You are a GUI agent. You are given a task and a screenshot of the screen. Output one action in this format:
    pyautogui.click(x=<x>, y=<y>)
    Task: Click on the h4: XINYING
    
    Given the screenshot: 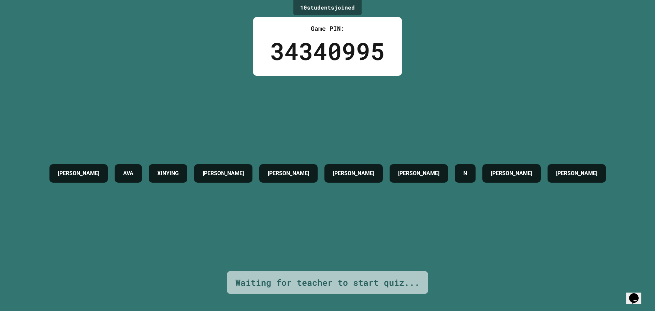 What is the action you would take?
    pyautogui.click(x=168, y=173)
    